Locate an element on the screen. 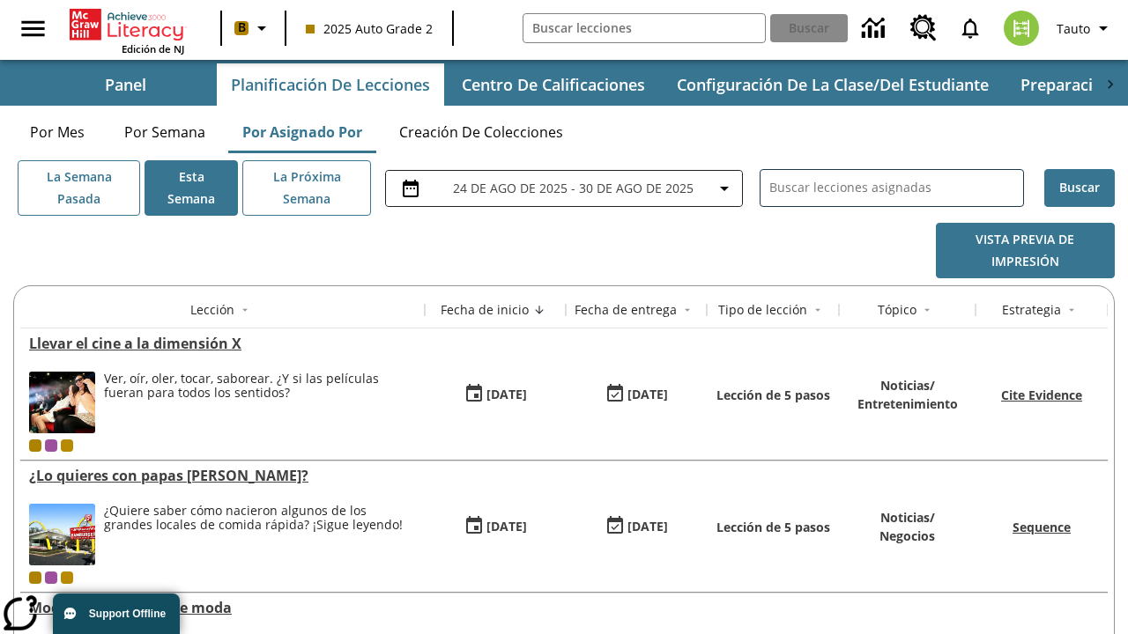 Image resolution: width=1128 pixels, height=634 pixels. button: Esta semana is located at coordinates (191, 188).